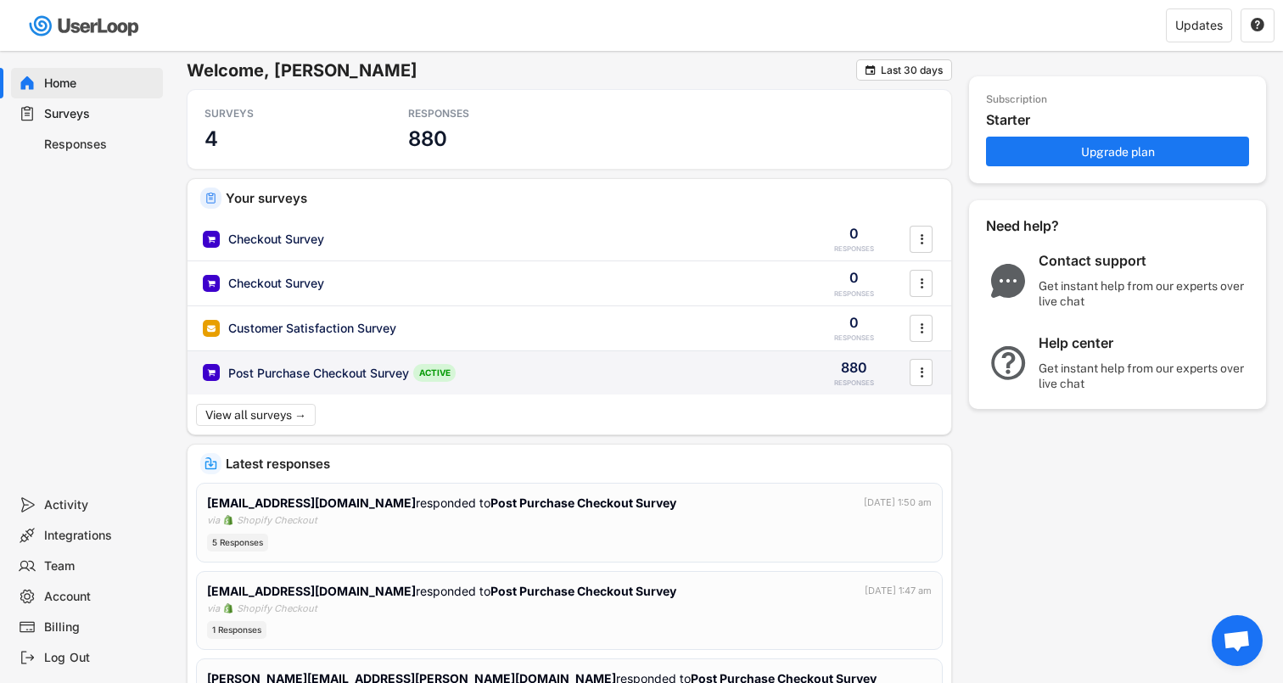 Image resolution: width=1283 pixels, height=683 pixels. What do you see at coordinates (238, 542) in the screenshot?
I see `div: 5 Responses` at bounding box center [238, 542].